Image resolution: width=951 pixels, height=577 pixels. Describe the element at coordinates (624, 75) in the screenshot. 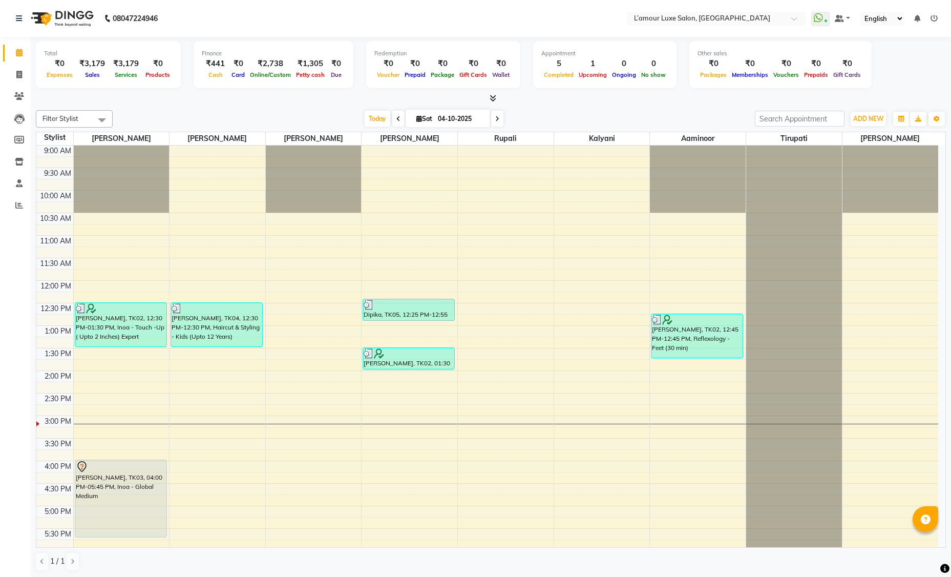

I see `span: Ongoing` at that location.